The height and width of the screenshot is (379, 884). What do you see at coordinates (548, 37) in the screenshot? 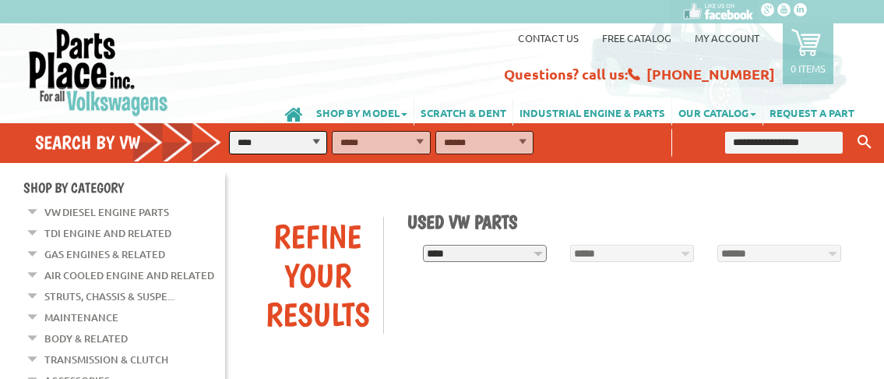
I see `a: Contact us` at bounding box center [548, 37].